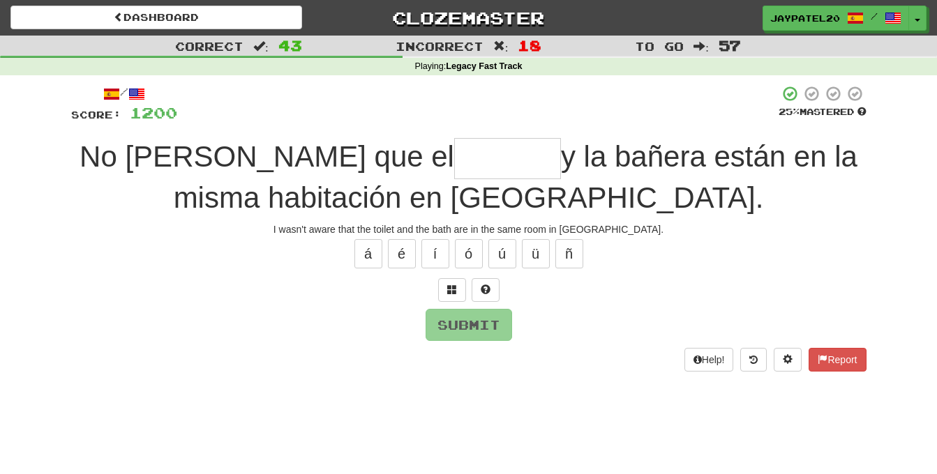  What do you see at coordinates (529, 45) in the screenshot?
I see `span: 18` at bounding box center [529, 45].